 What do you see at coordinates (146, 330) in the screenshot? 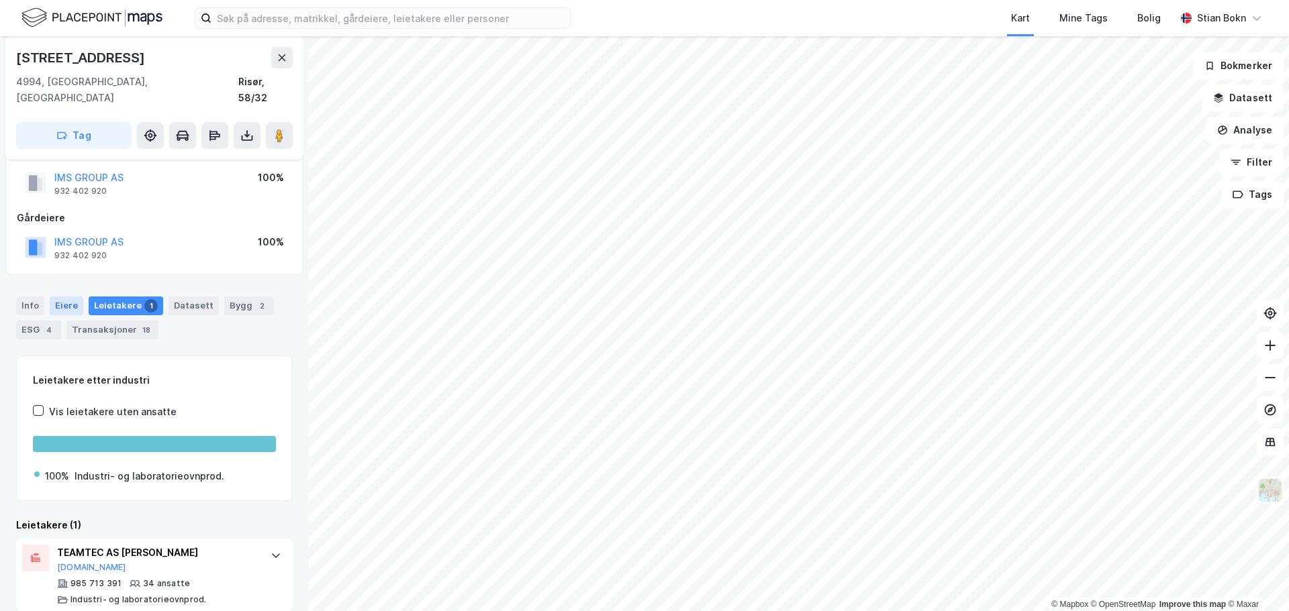
I see `div: 18` at bounding box center [146, 330].